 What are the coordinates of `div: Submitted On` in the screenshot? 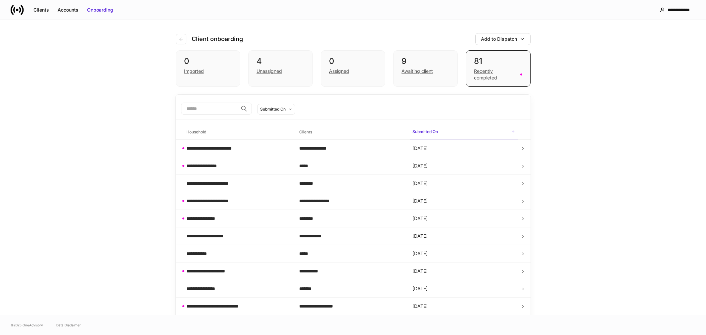 It's located at (273, 109).